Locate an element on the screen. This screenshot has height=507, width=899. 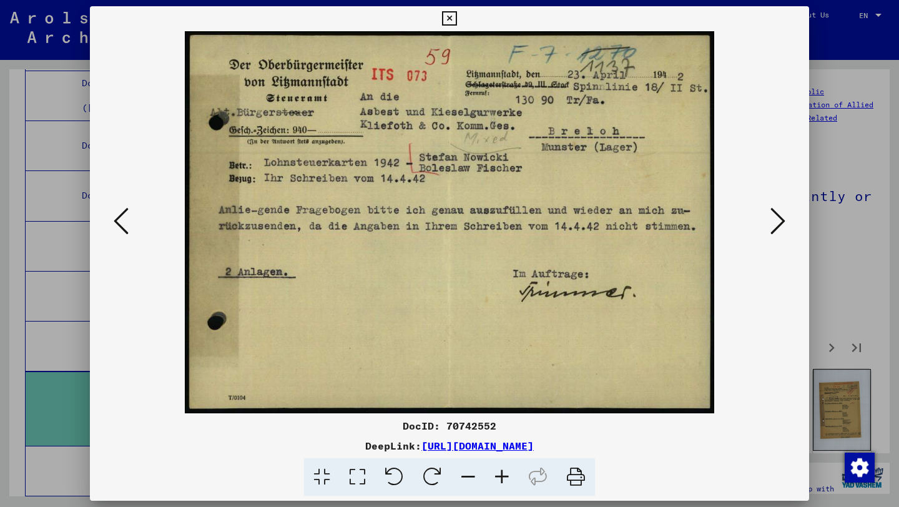
div: DocID: 70742552 is located at coordinates (450, 426).